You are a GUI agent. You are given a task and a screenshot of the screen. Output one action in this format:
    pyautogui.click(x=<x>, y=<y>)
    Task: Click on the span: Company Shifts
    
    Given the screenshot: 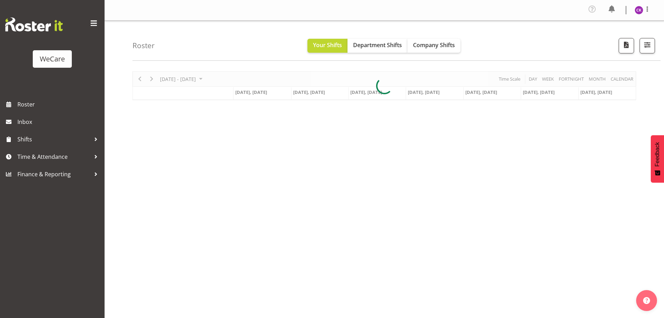 What is the action you would take?
    pyautogui.click(x=434, y=45)
    